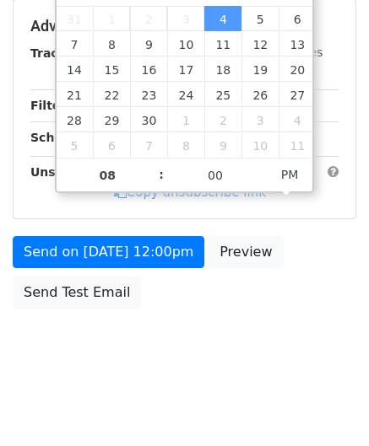 The height and width of the screenshot is (446, 369). What do you see at coordinates (75, 94) in the screenshot?
I see `span: September 21, 2025` at bounding box center [75, 94].